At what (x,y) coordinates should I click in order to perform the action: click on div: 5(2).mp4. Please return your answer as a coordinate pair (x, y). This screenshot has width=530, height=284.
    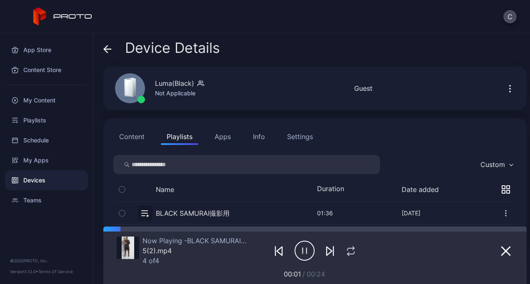
    Looking at the image, I should click on (195, 251).